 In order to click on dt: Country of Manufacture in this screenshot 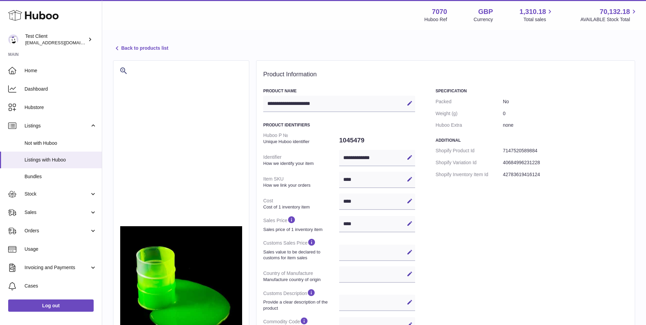, I will do `click(301, 276)`.